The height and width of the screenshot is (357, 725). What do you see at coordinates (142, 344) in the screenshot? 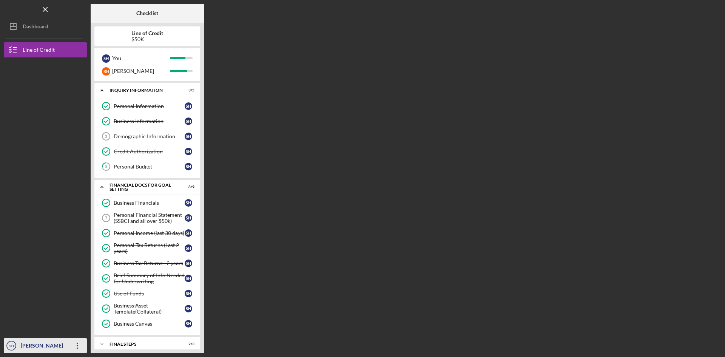
I see `div: FINAL STEPS` at bounding box center [142, 344].